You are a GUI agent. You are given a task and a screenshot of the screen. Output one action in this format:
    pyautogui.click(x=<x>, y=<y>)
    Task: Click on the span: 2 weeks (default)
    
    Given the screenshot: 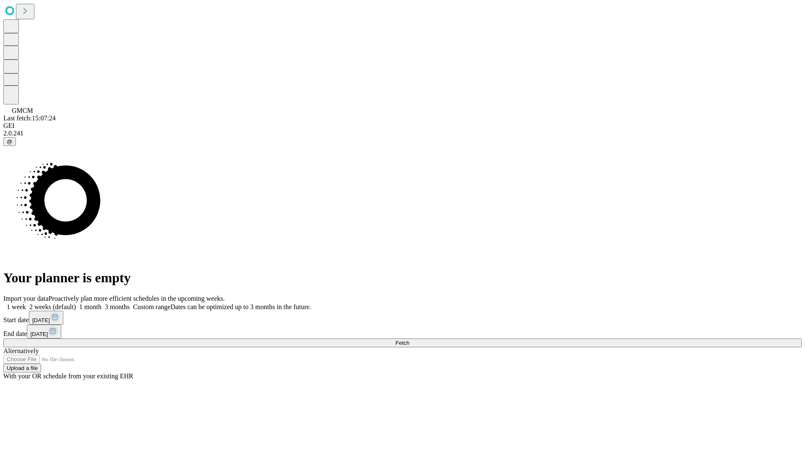 What is the action you would take?
    pyautogui.click(x=52, y=306)
    